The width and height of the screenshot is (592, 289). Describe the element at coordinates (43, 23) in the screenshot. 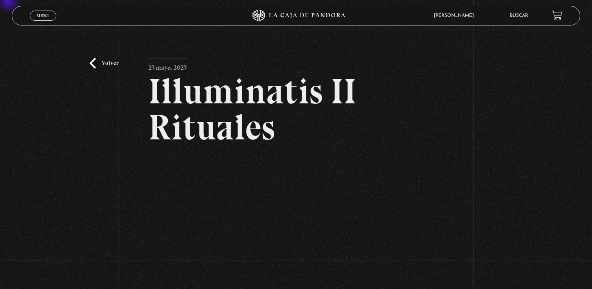

I see `span: Cerrar` at that location.